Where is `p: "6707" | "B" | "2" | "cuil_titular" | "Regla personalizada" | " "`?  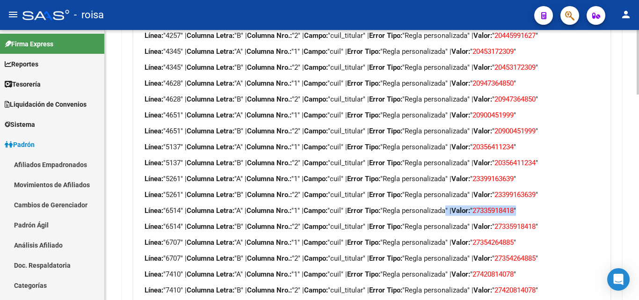 p: "6707" | "B" | "2" | "cuil_titular" | "Regla personalizada" | " " is located at coordinates (371, 258).